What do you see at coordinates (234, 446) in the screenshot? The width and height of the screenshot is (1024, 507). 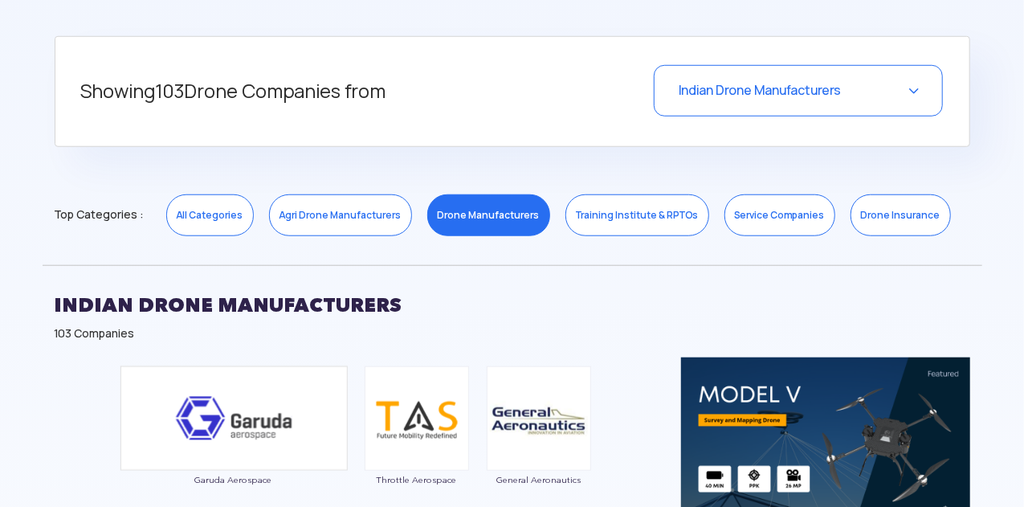 I see `a: Garuda Aerospace` at bounding box center [234, 446].